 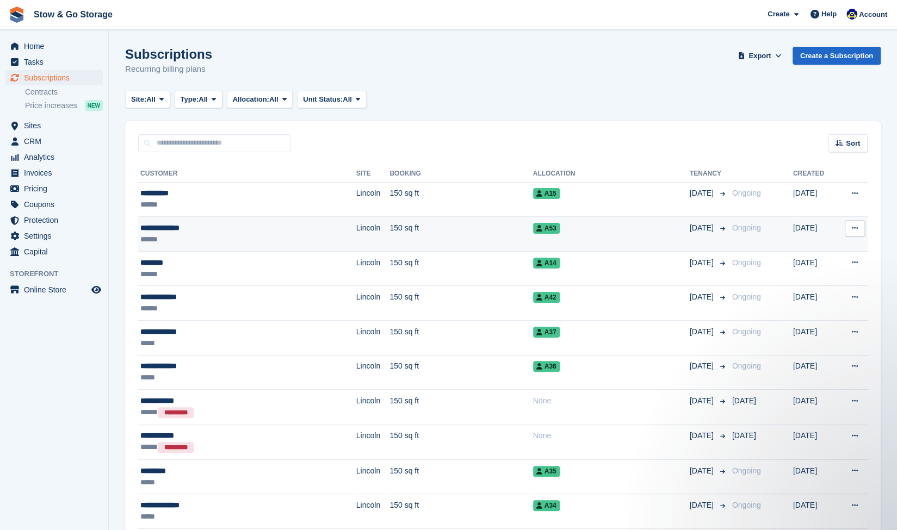 I want to click on span: A14, so click(x=546, y=263).